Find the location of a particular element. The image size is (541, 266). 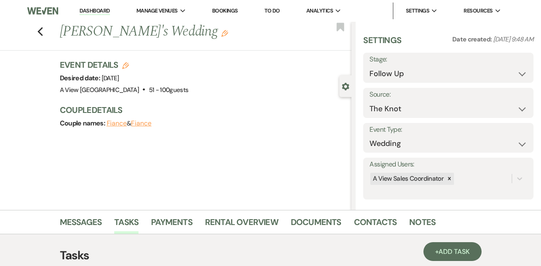

span: 51 - 100 guests is located at coordinates (169, 90).